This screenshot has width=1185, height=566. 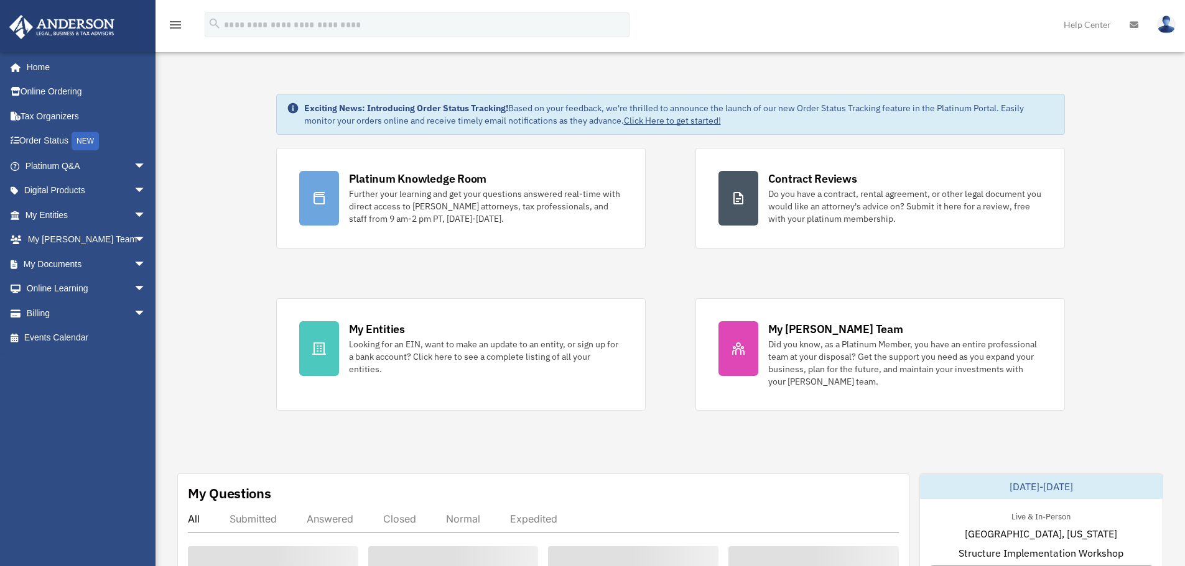 What do you see at coordinates (86, 264) in the screenshot?
I see `a: My Documentsarrow_drop_down` at bounding box center [86, 264].